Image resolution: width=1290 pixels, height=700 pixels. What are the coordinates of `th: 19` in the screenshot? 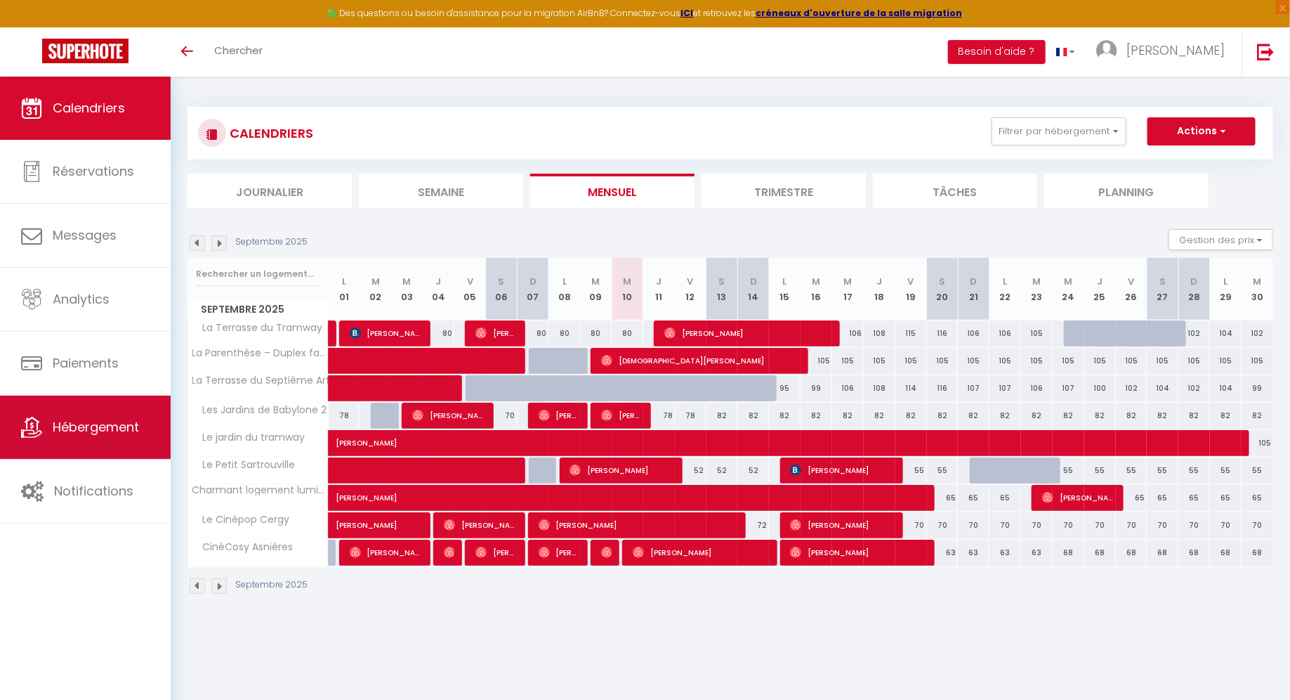 It's located at (911, 289).